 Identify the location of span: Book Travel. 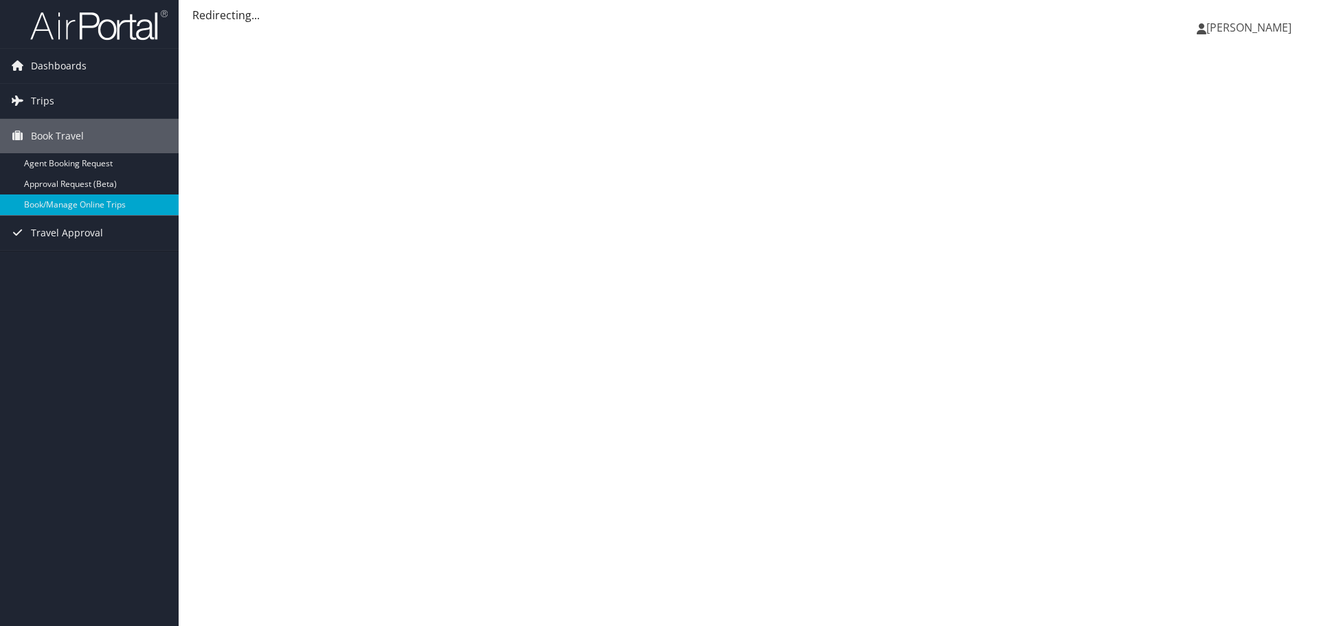
(57, 136).